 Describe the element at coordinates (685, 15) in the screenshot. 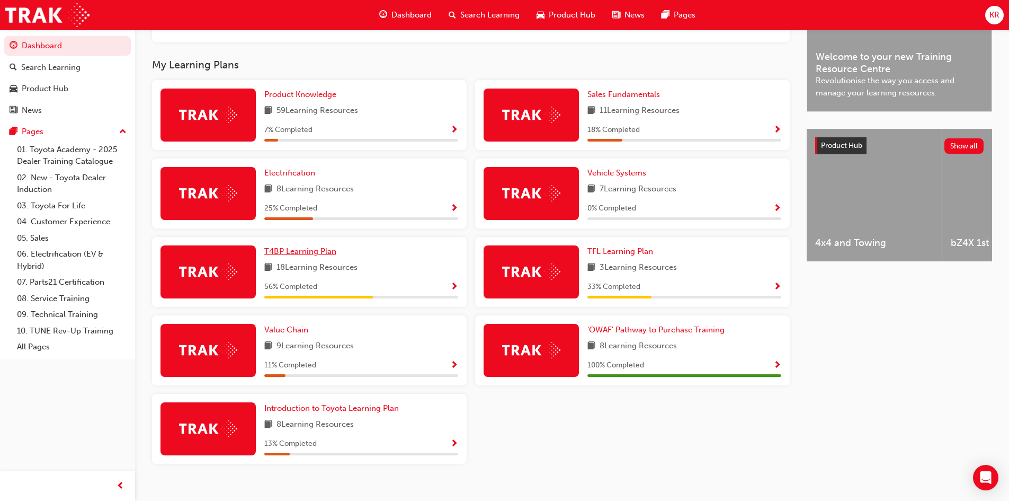

I see `span: Pages` at that location.